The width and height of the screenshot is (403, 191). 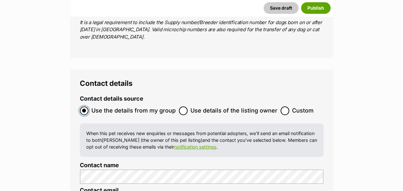 What do you see at coordinates (303, 110) in the screenshot?
I see `span: Custom` at bounding box center [303, 110].